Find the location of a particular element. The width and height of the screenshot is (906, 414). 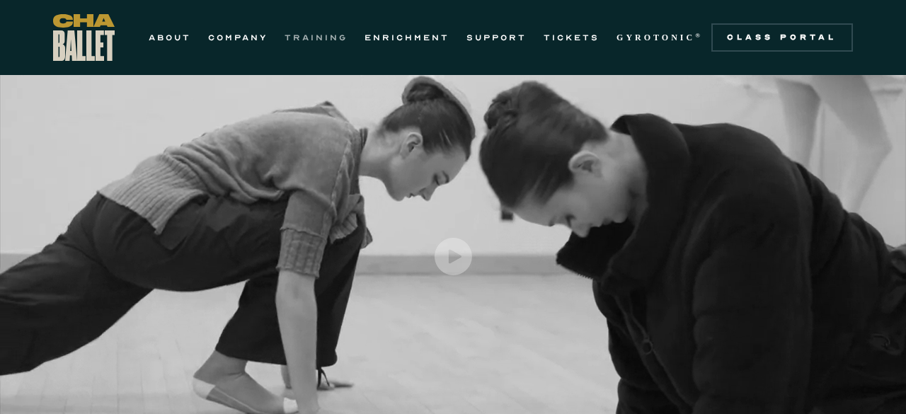

a: COMPANY is located at coordinates (238, 38).